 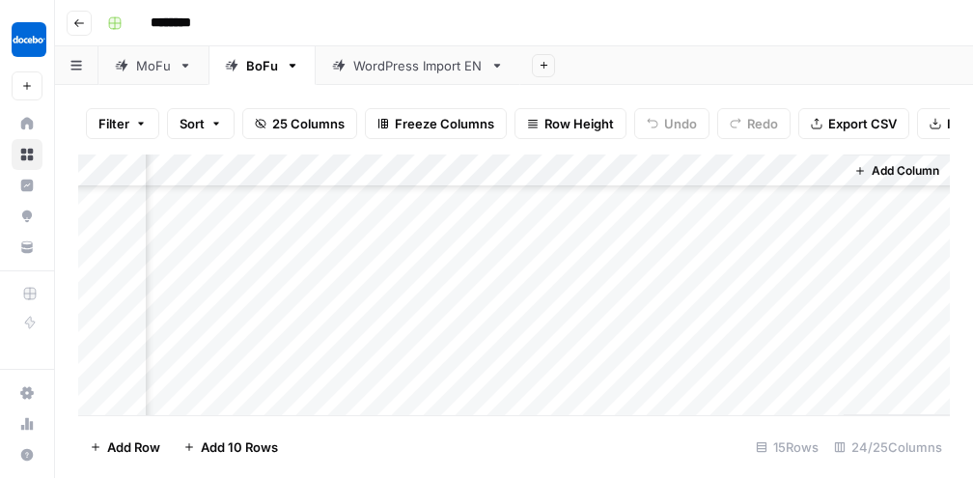 I want to click on a: Usage, so click(x=27, y=424).